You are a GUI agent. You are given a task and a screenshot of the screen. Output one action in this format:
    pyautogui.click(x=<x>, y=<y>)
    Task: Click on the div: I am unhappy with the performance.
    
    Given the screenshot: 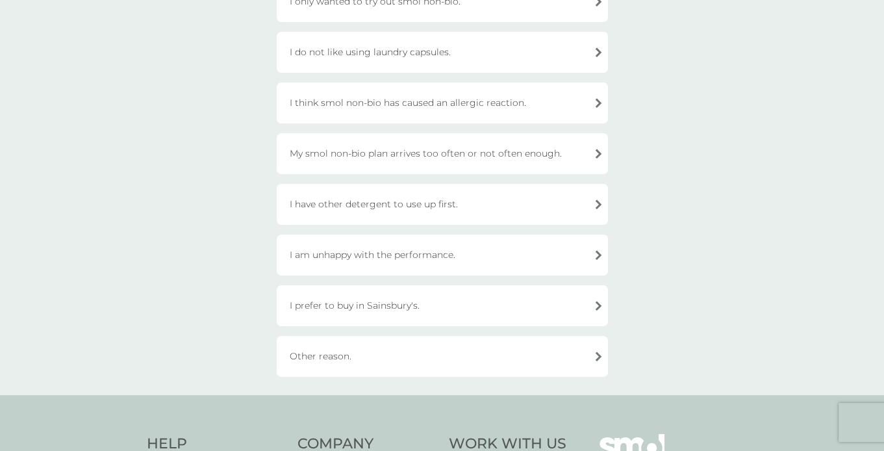 What is the action you would take?
    pyautogui.click(x=442, y=255)
    